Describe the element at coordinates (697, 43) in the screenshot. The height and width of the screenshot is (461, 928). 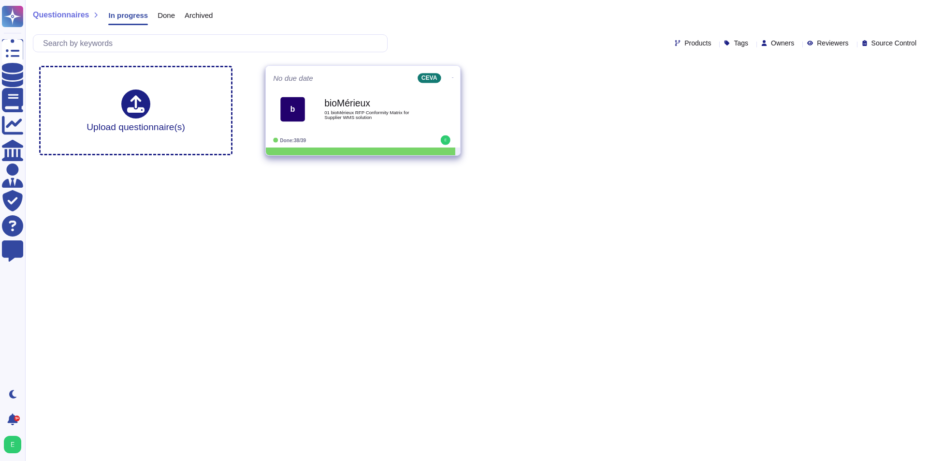
I see `span: Products` at that location.